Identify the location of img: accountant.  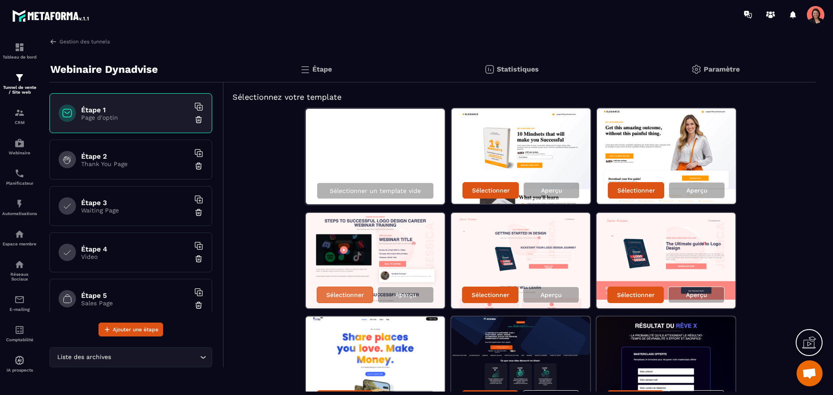
(20, 330).